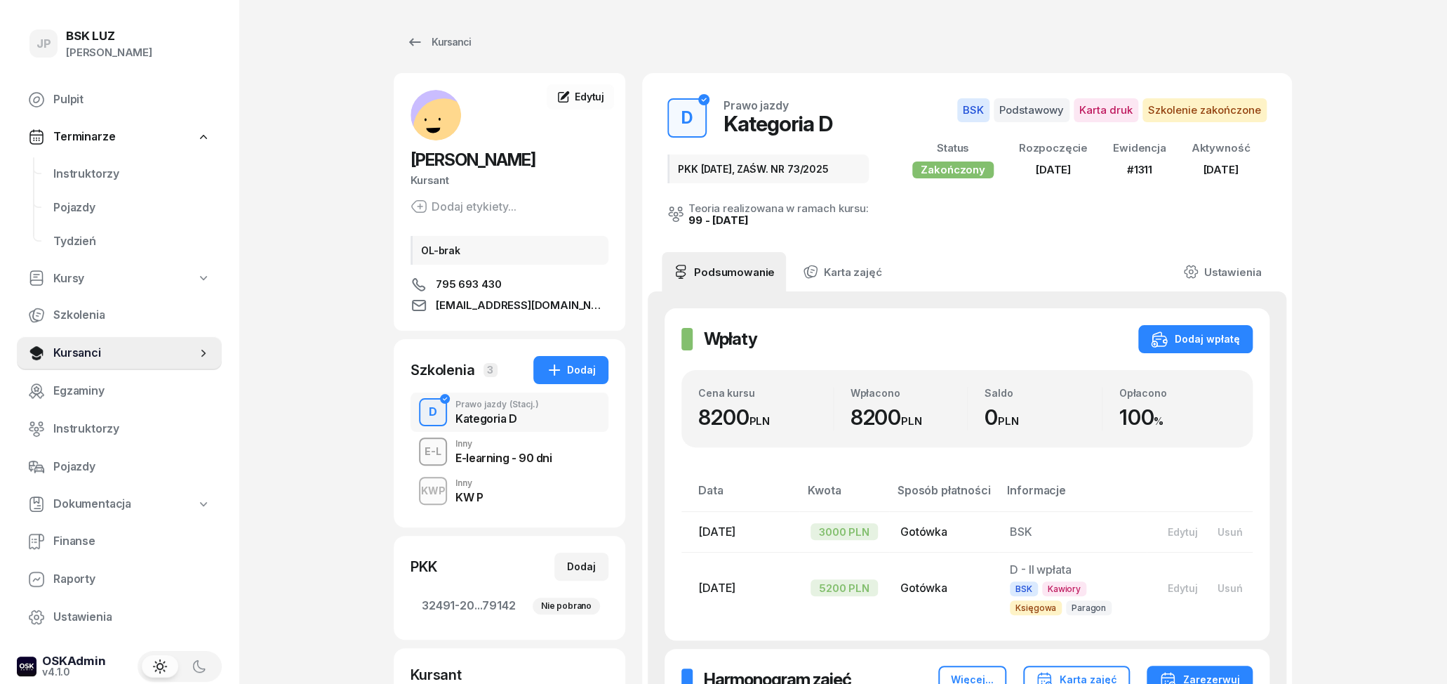  Describe the element at coordinates (132, 174) in the screenshot. I see `a: Instruktorzy` at that location.